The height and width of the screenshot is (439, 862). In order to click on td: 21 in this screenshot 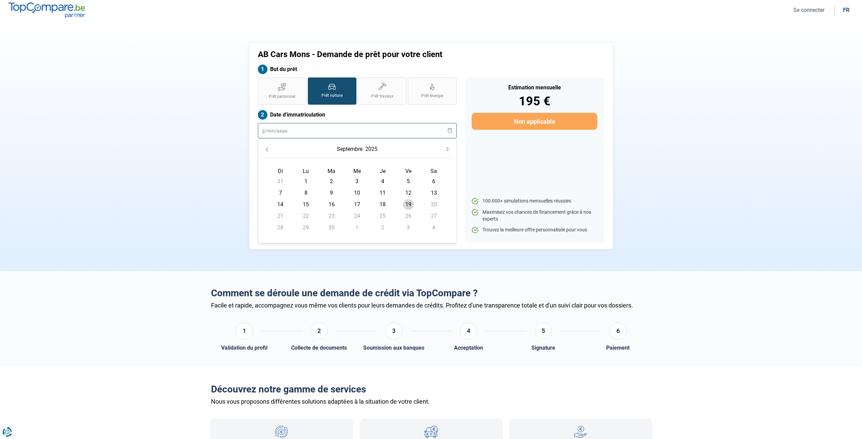, I will do `click(280, 216)`.